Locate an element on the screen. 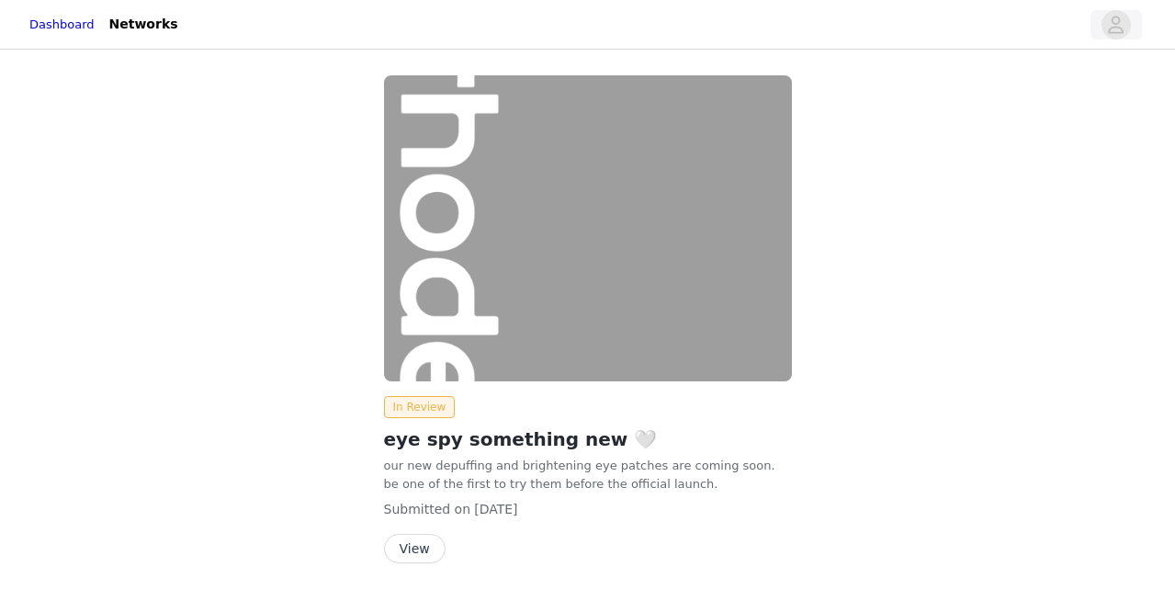 This screenshot has height=601, width=1175. a: View is located at coordinates (414, 549).